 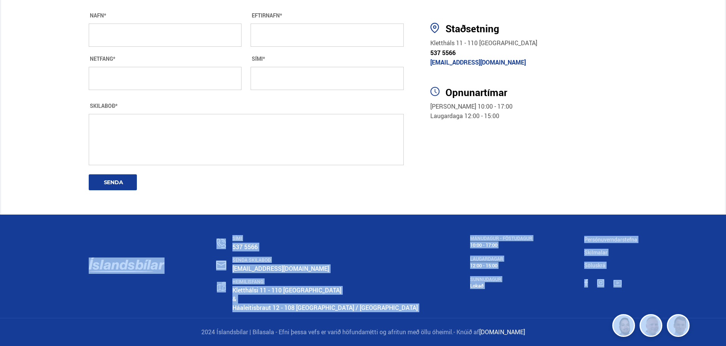 I want to click on a: Persónuverndarstefna, so click(x=611, y=239).